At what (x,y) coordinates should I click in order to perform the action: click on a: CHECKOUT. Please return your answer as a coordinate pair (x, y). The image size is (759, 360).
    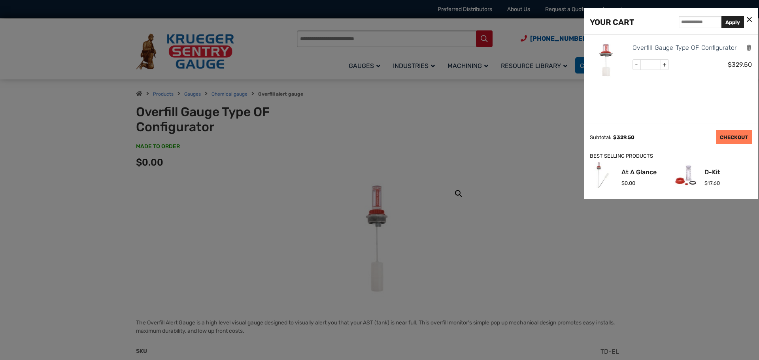
    Looking at the image, I should click on (734, 137).